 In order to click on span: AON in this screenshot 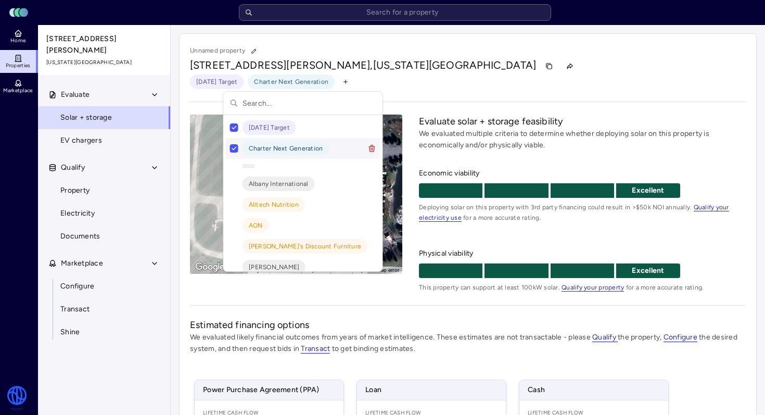, I will do `click(256, 225)`.